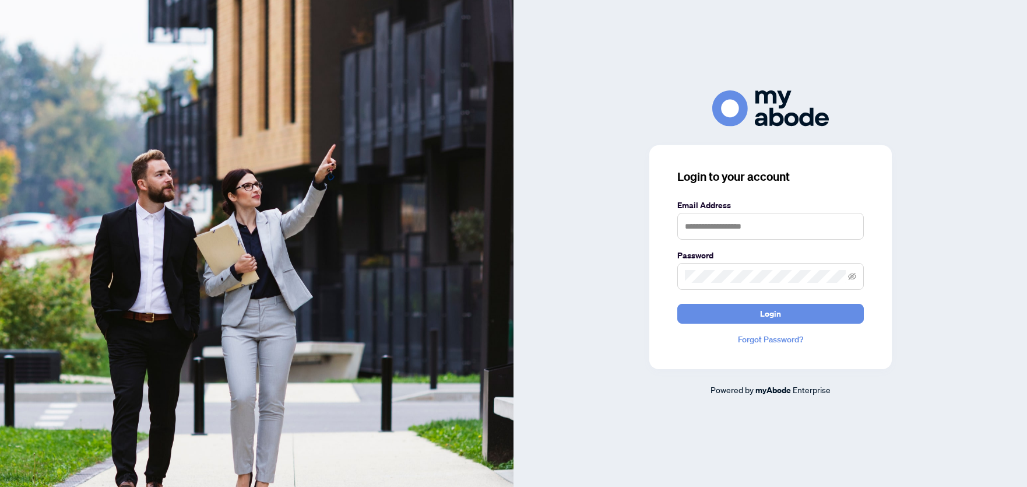 The image size is (1027, 487). I want to click on span: Enterprise, so click(811, 389).